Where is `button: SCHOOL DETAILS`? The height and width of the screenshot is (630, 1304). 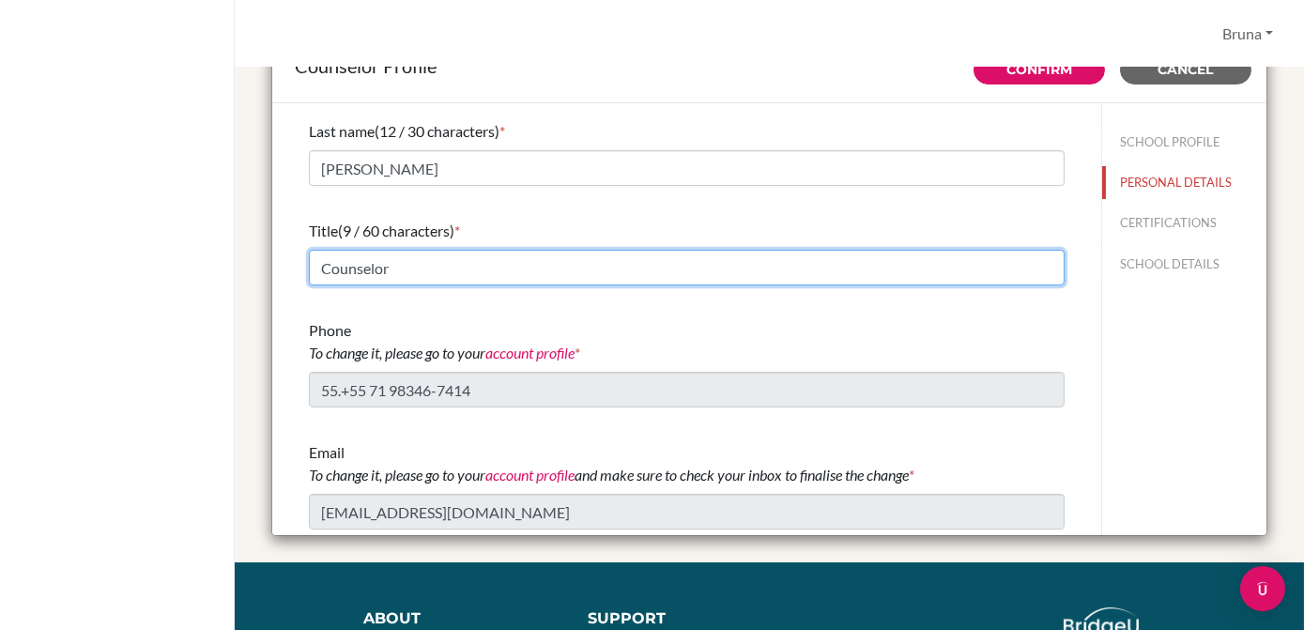 button: SCHOOL DETAILS is located at coordinates (1185, 264).